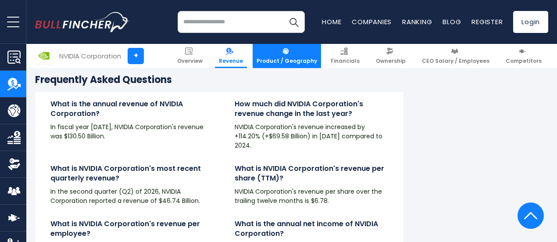 The height and width of the screenshot is (242, 557). I want to click on span: Revenue, so click(231, 61).